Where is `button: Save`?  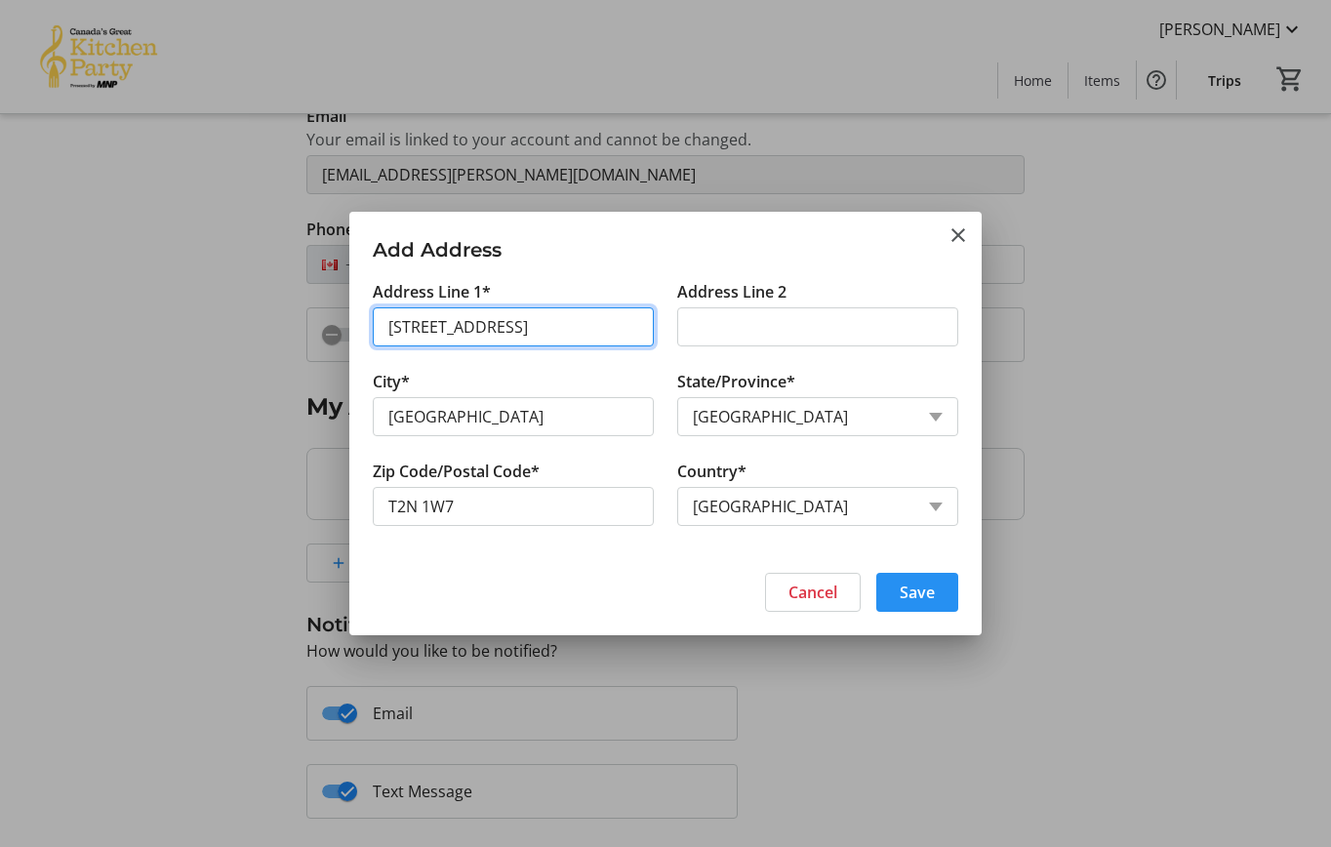
button: Save is located at coordinates (917, 592).